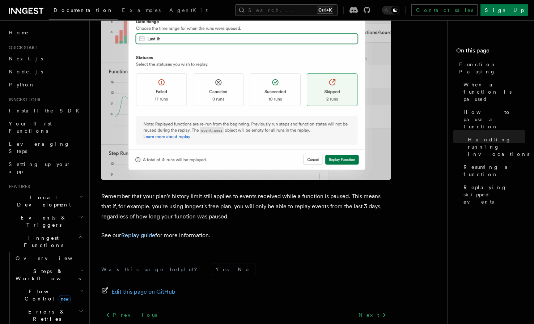 The height and width of the screenshot is (324, 534). What do you see at coordinates (30, 127) in the screenshot?
I see `span: Your first Functions` at bounding box center [30, 127].